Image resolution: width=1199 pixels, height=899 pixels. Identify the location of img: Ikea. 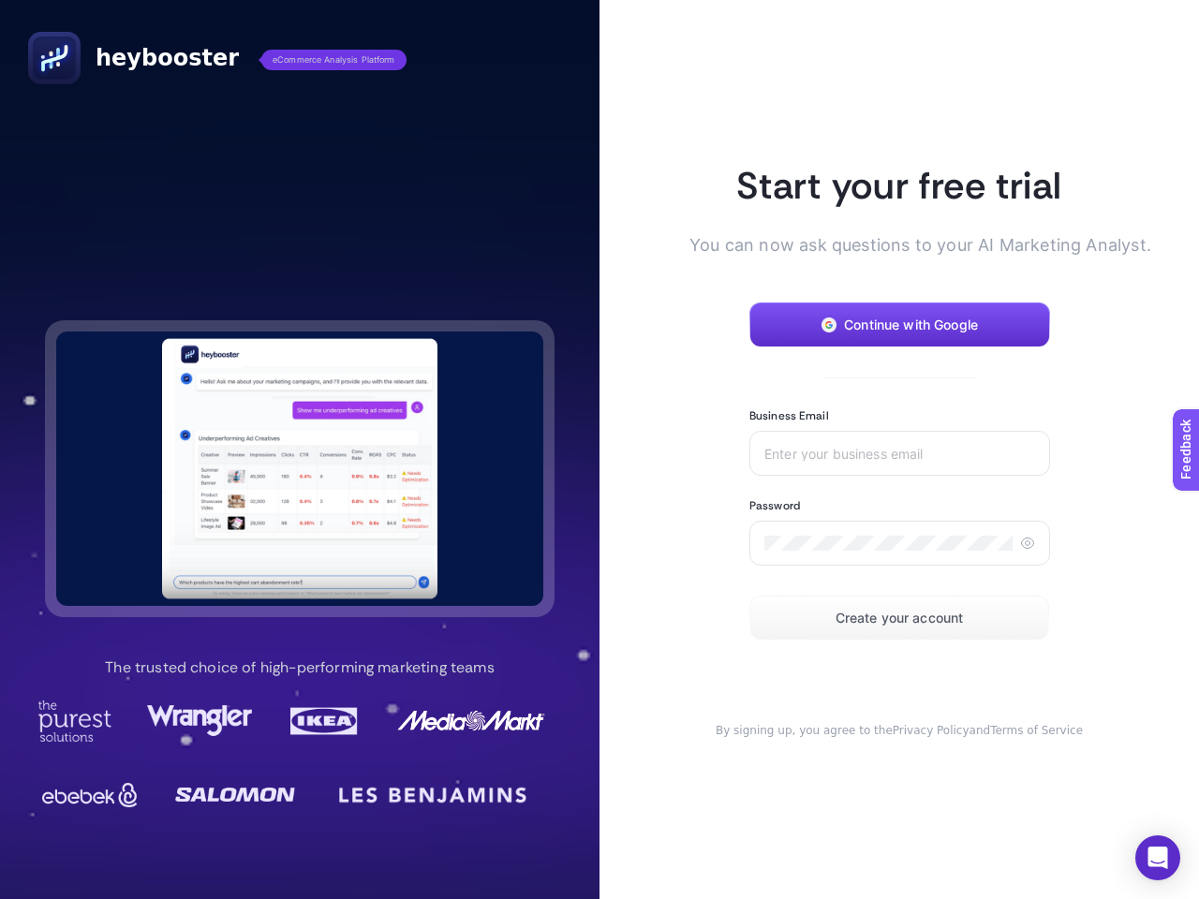
(324, 721).